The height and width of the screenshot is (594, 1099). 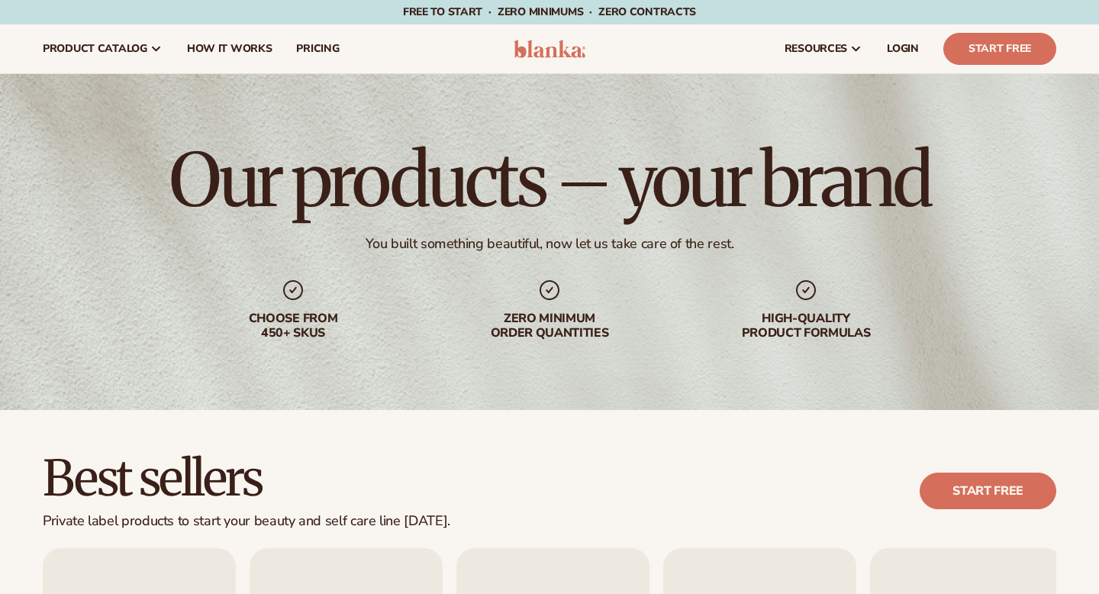 What do you see at coordinates (903, 49) in the screenshot?
I see `span: LOGIN` at bounding box center [903, 49].